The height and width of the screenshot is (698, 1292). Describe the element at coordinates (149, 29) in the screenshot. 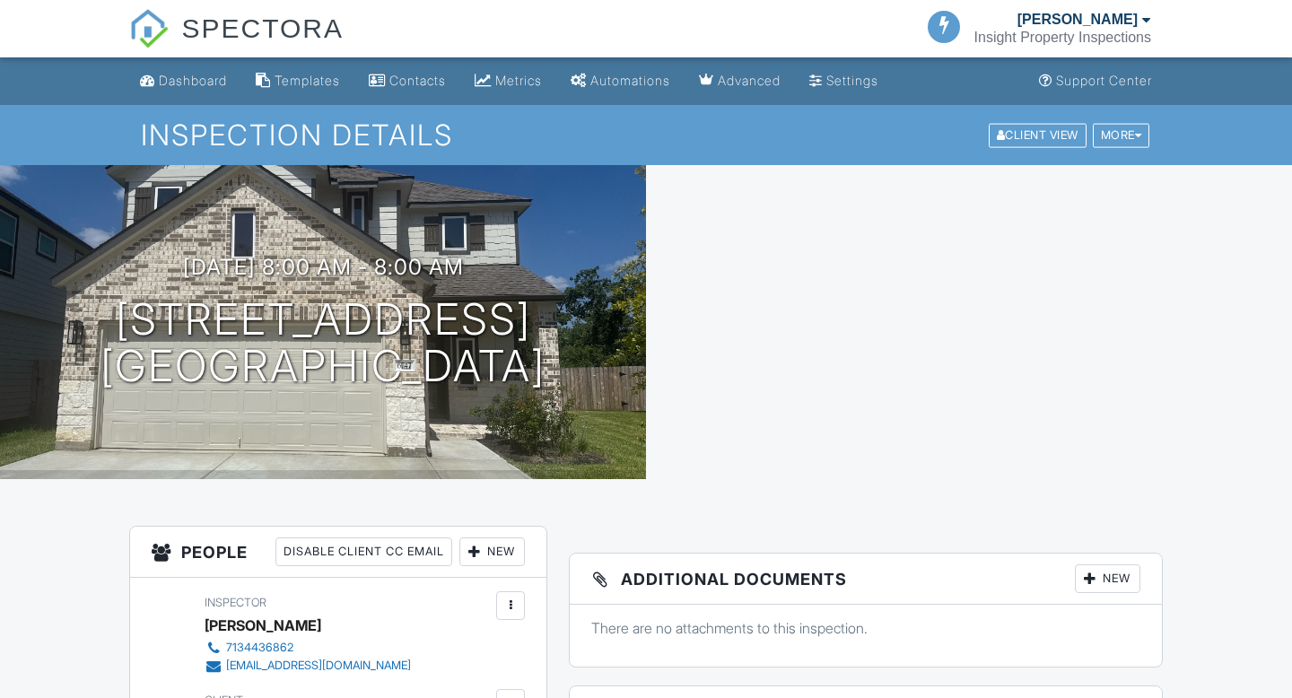

I see `img: The Best Home Inspection Software - Spectora` at that location.